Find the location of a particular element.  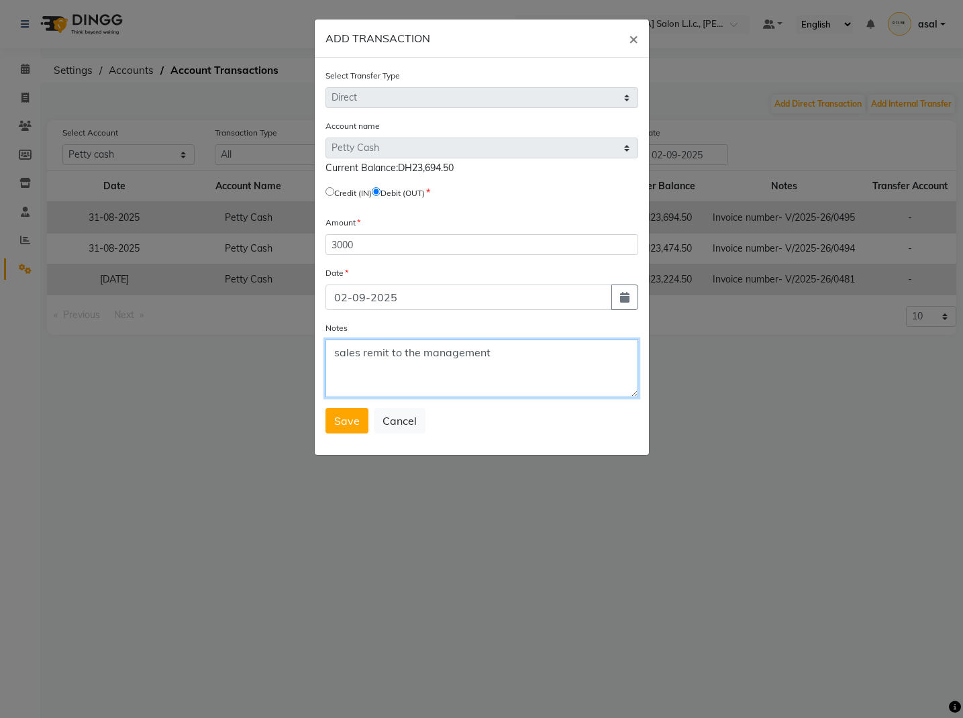

label: Date is located at coordinates (337, 273).